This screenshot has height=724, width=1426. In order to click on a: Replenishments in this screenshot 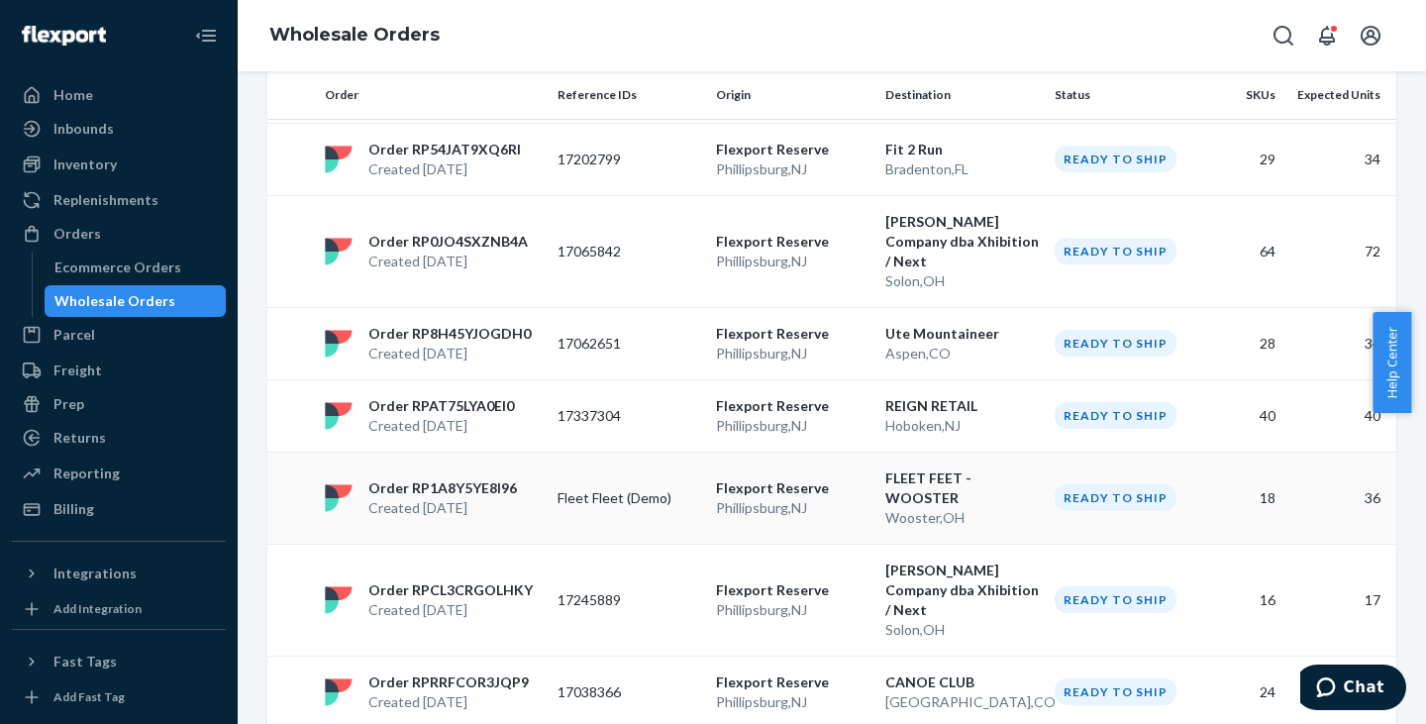, I will do `click(119, 200)`.